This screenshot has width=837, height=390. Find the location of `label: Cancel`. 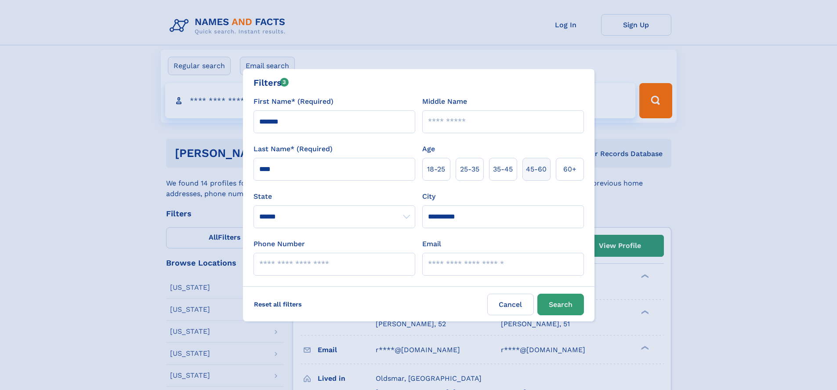

label: Cancel is located at coordinates (511, 304).